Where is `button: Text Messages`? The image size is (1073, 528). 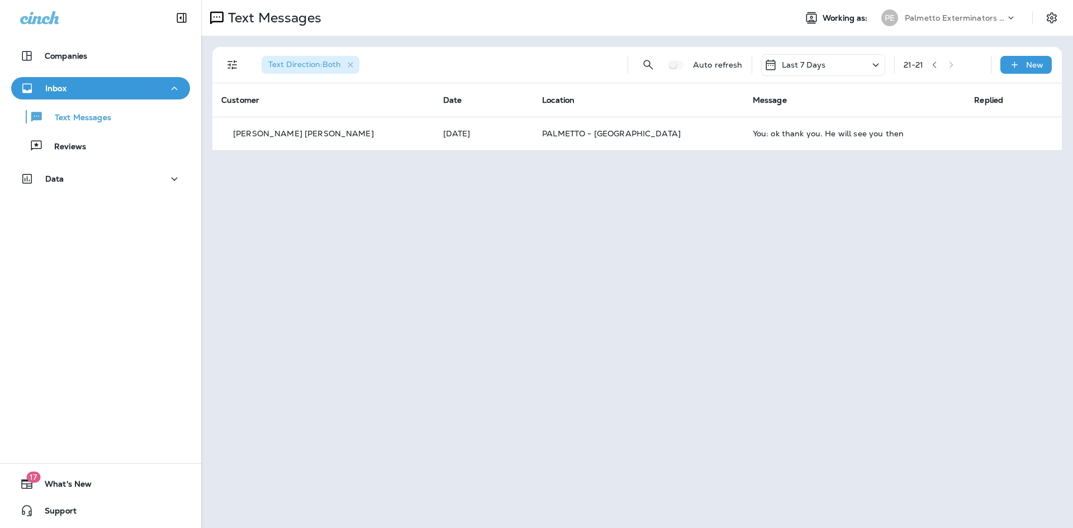 button: Text Messages is located at coordinates (101, 117).